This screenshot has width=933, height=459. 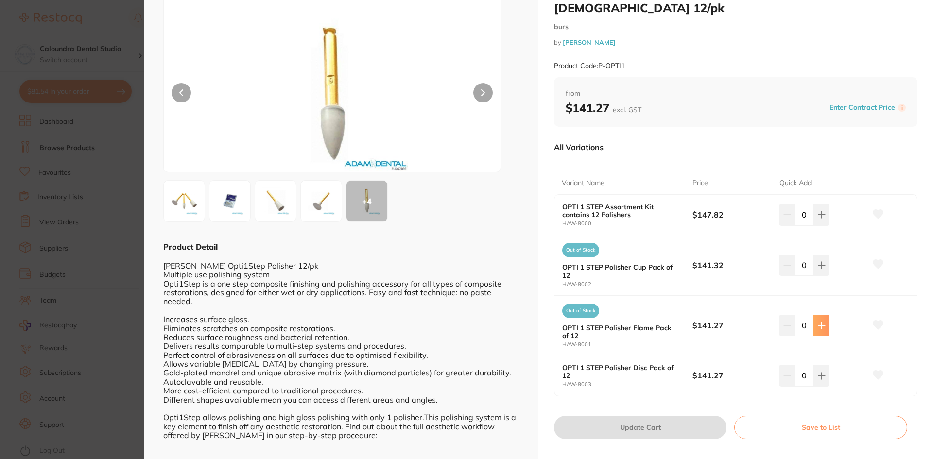 What do you see at coordinates (333, 95) in the screenshot?
I see `img: MDAxLmpwZw` at bounding box center [333, 95].